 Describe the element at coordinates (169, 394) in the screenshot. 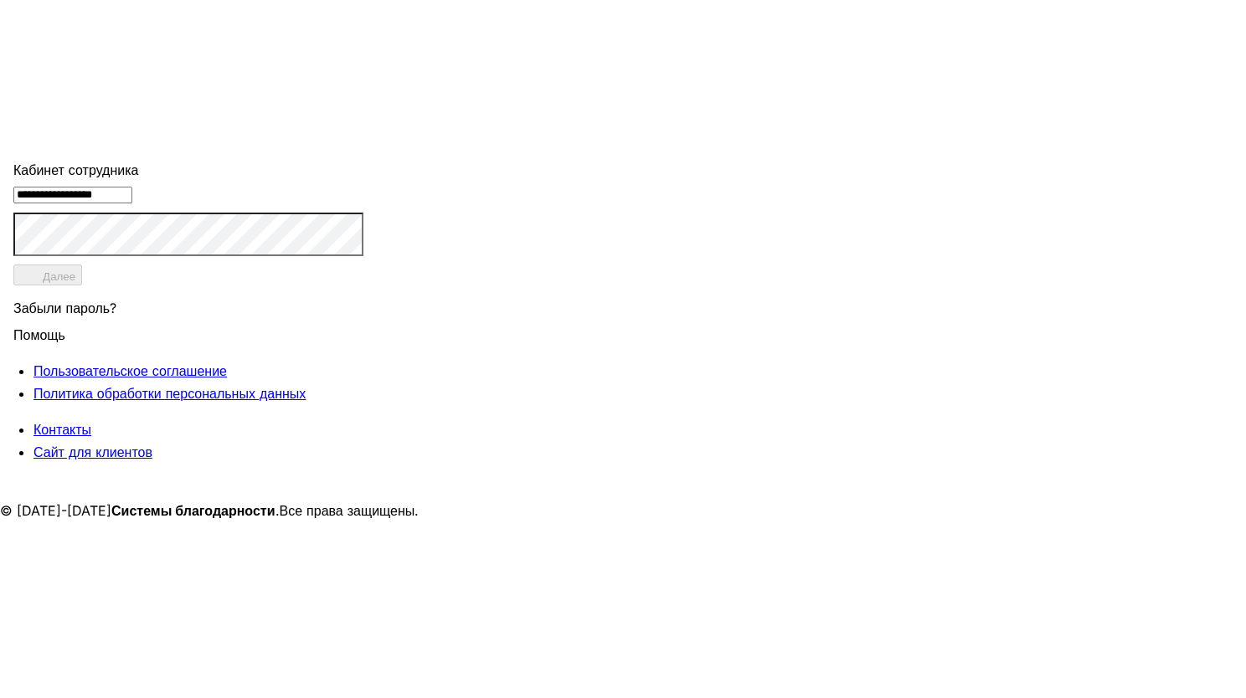

I see `span: Политика обработки персональных данных` at that location.